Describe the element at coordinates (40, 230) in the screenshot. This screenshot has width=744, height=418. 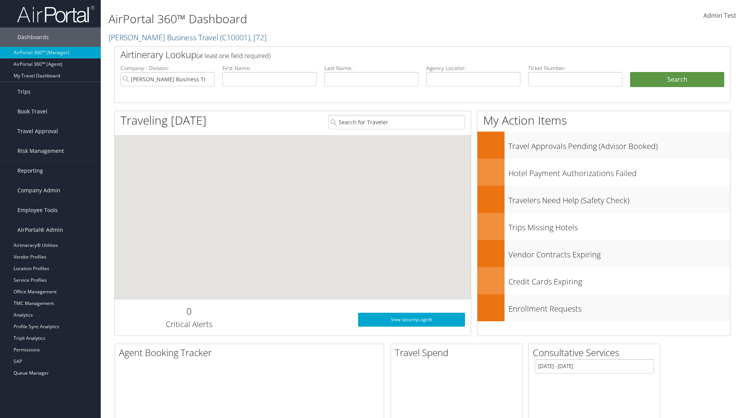
I see `span: AirPortal® Admin` at that location.